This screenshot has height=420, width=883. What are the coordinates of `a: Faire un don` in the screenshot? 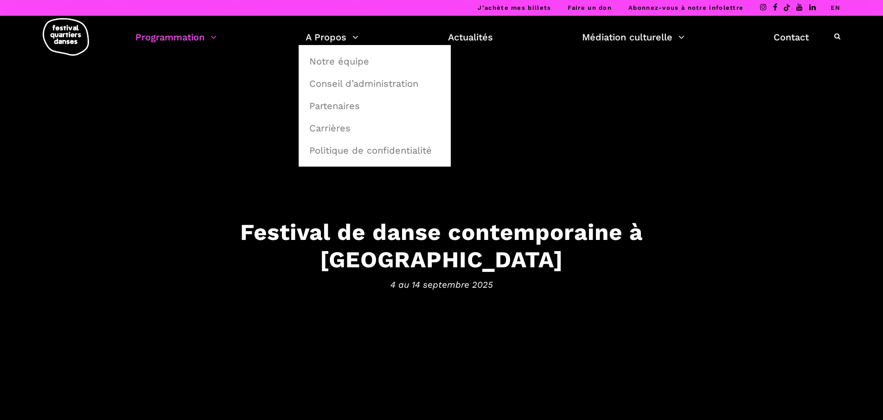 It's located at (589, 7).